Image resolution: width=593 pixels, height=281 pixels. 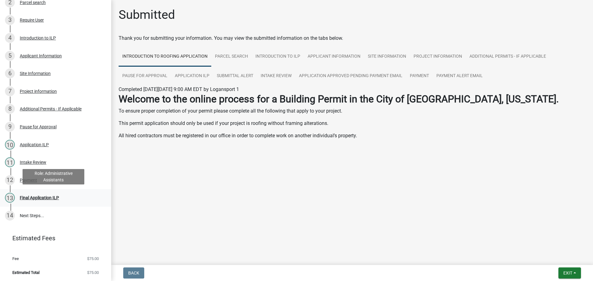 I want to click on div: Require User, so click(x=32, y=20).